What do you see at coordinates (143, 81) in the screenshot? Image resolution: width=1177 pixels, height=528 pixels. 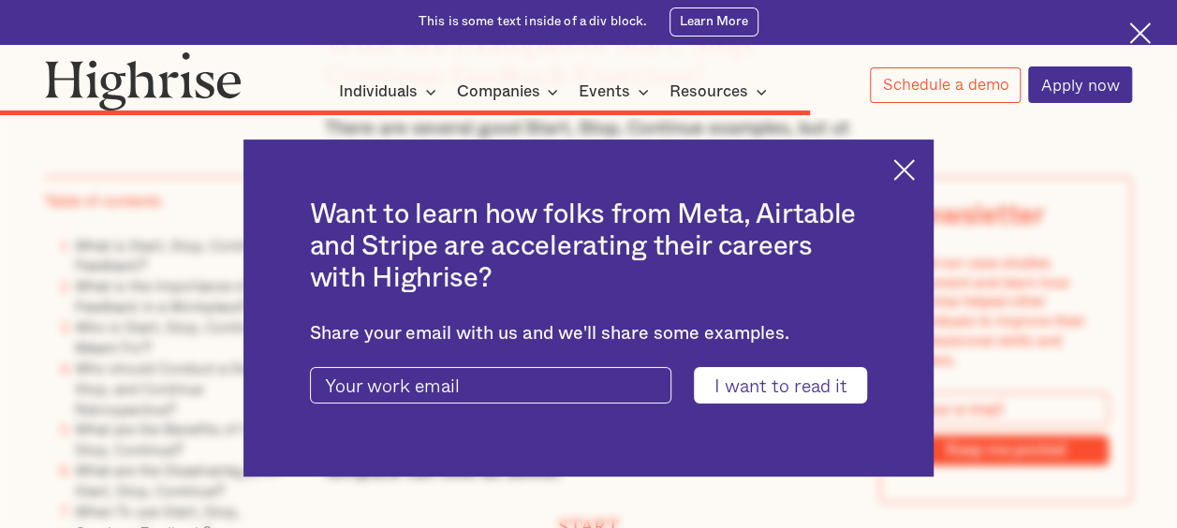 I see `img: Highrise logo` at bounding box center [143, 81].